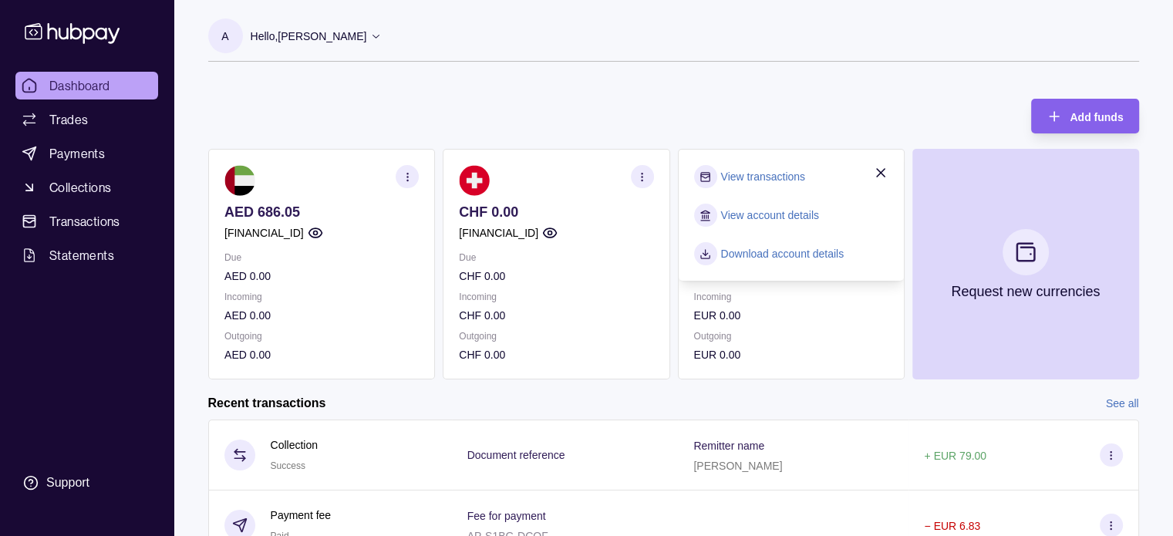 The height and width of the screenshot is (536, 1173). What do you see at coordinates (955, 456) in the screenshot?
I see `p: + EUR 79.00` at bounding box center [955, 456].